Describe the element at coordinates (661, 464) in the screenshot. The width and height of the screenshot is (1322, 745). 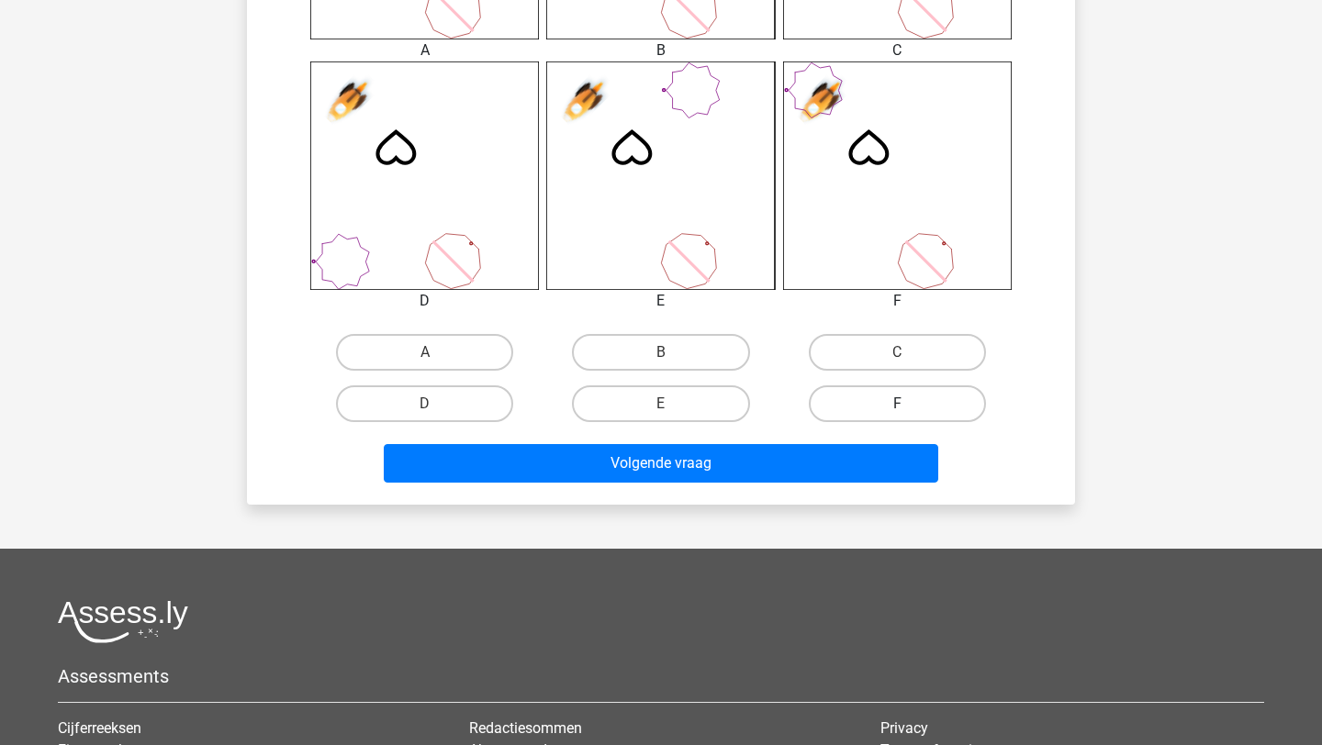
I see `button: Volgende vraag` at that location.